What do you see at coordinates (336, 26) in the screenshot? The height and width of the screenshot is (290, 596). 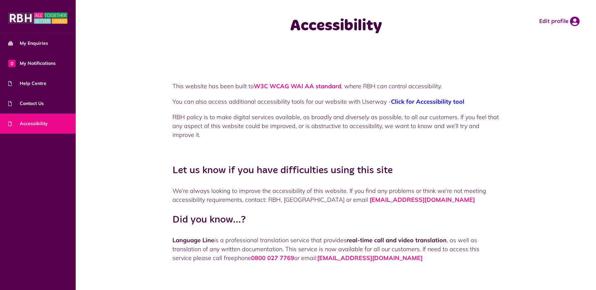 I see `h1: Accessibility` at bounding box center [336, 26].